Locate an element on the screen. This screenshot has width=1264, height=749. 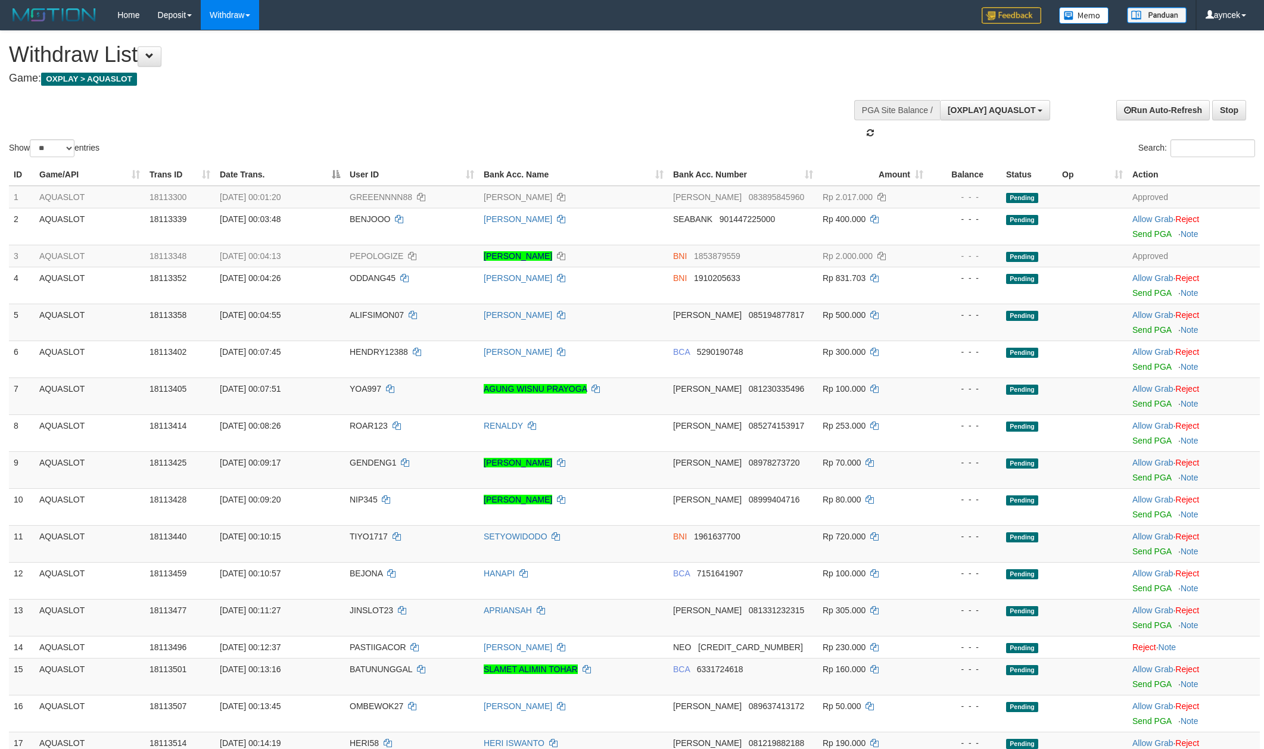
span: Rp 831.703 is located at coordinates (844, 278).